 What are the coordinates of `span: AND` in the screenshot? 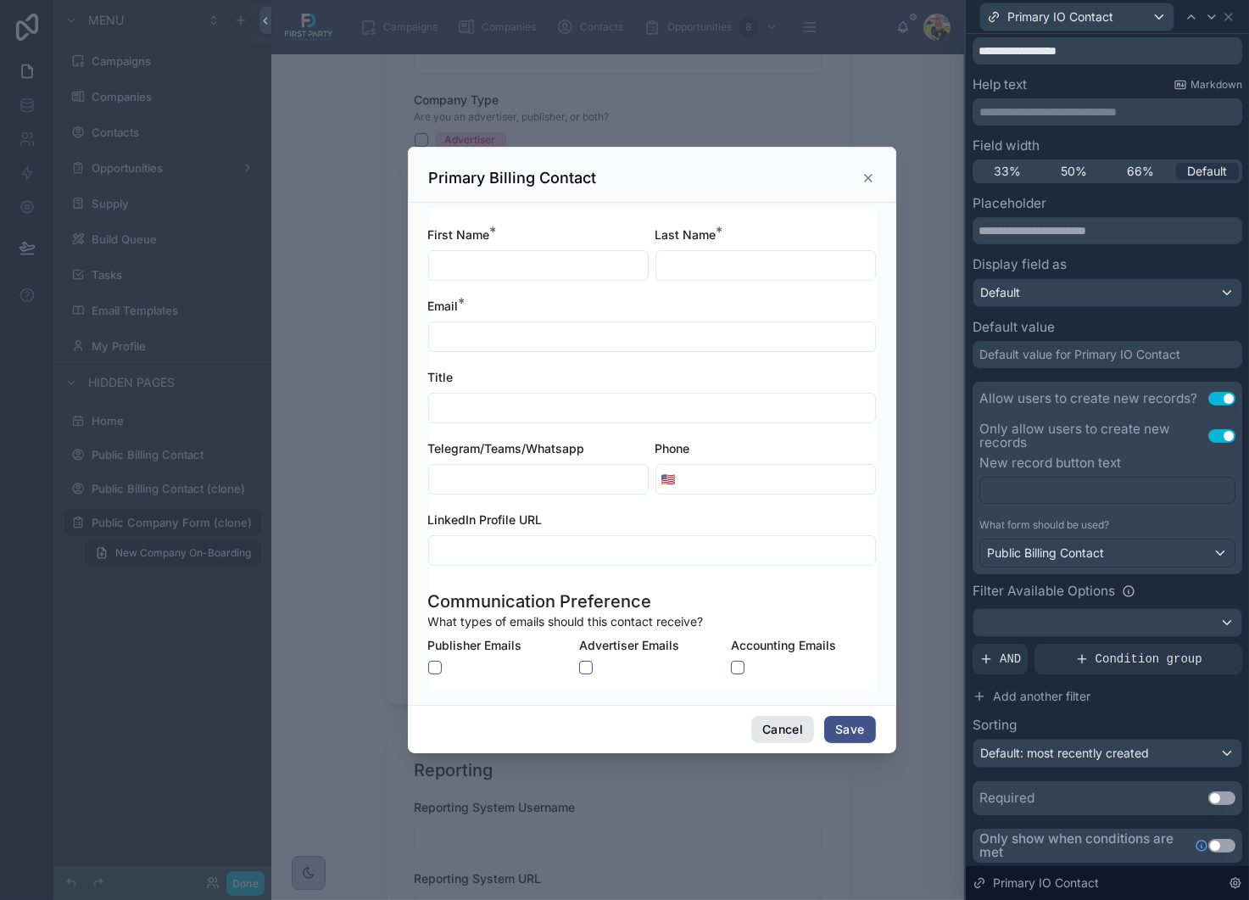 It's located at (1010, 659).